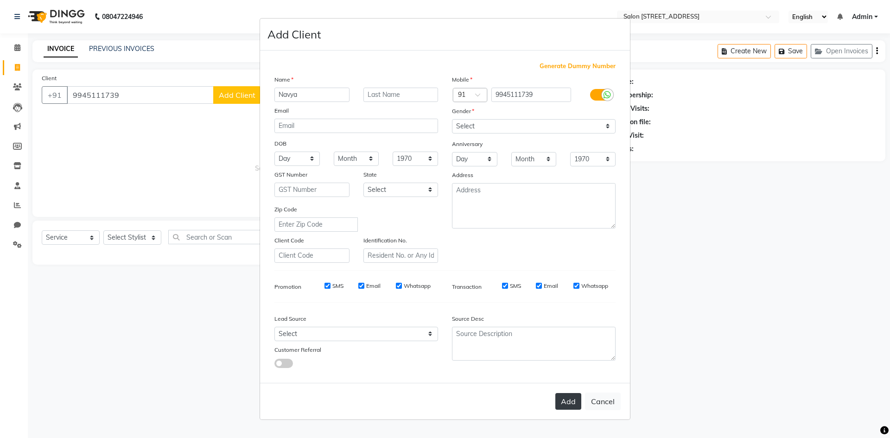  I want to click on label: Zip Code, so click(286, 210).